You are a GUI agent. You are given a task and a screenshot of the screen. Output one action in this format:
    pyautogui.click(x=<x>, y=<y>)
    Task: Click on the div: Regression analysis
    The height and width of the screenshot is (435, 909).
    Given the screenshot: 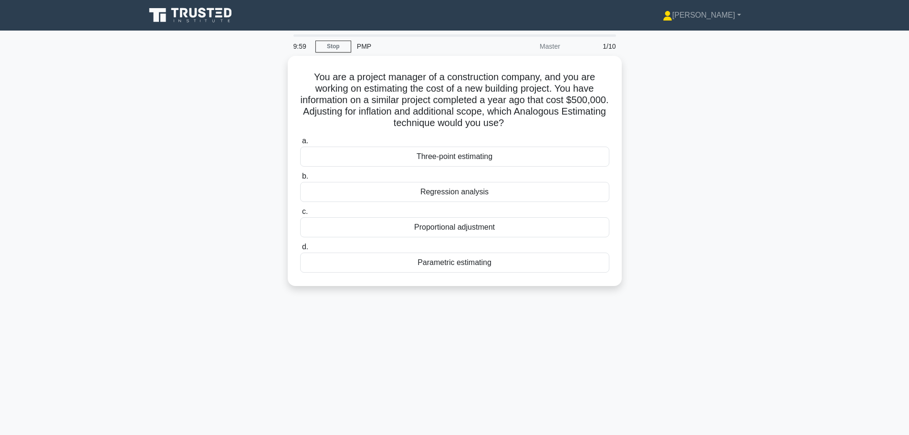 What is the action you would take?
    pyautogui.click(x=455, y=192)
    